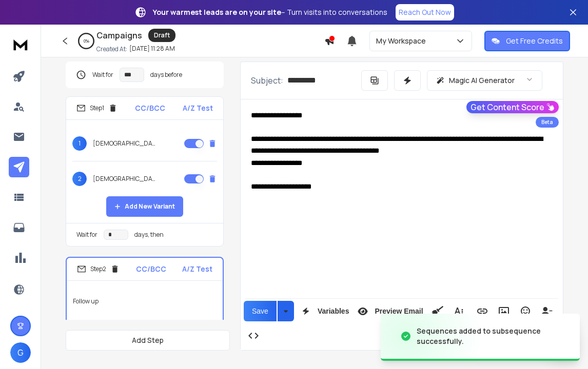 Image resolution: width=588 pixels, height=369 pixels. What do you see at coordinates (148, 340) in the screenshot?
I see `button: Add Step` at bounding box center [148, 340].